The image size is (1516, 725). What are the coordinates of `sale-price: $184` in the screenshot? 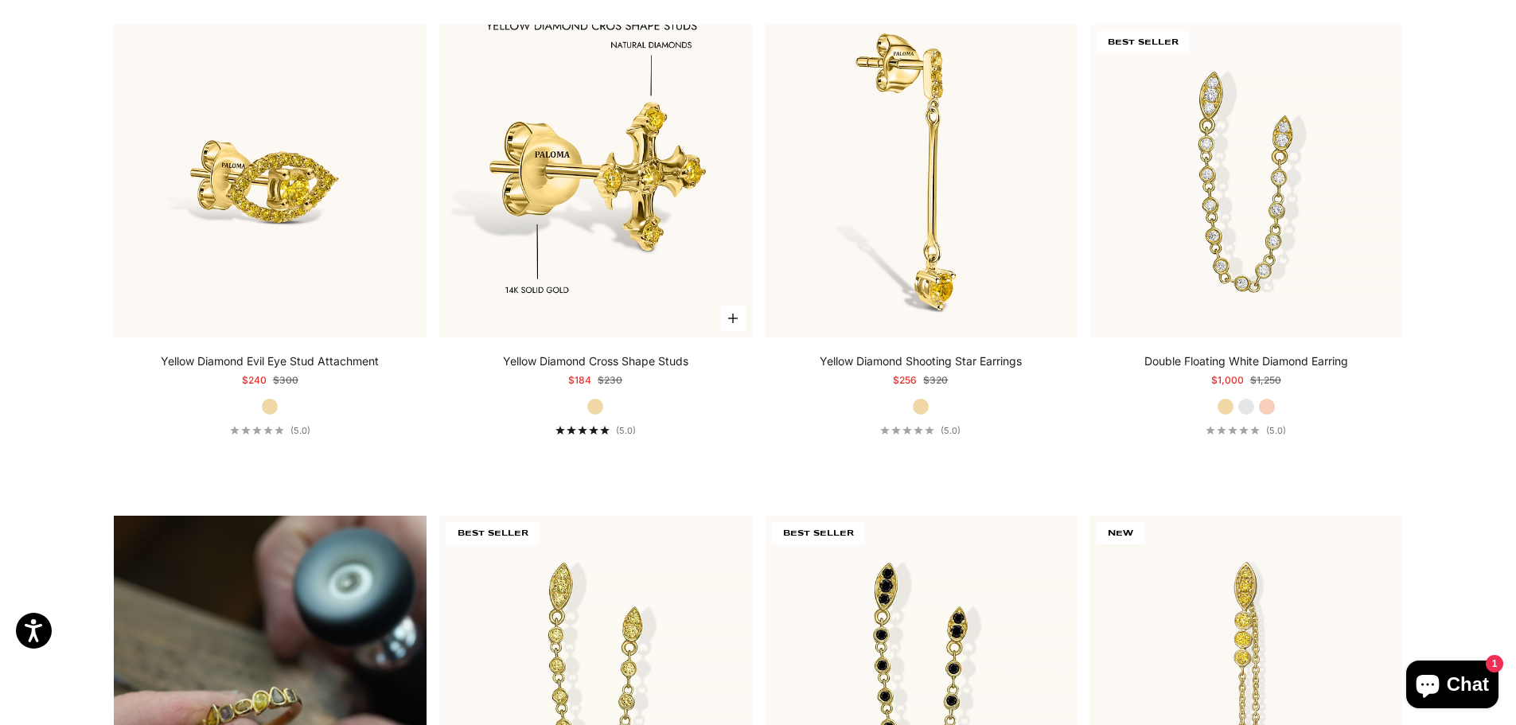 It's located at (579, 380).